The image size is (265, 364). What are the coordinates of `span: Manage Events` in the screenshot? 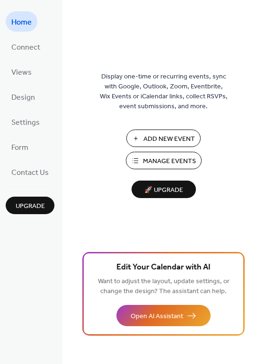 It's located at (169, 161).